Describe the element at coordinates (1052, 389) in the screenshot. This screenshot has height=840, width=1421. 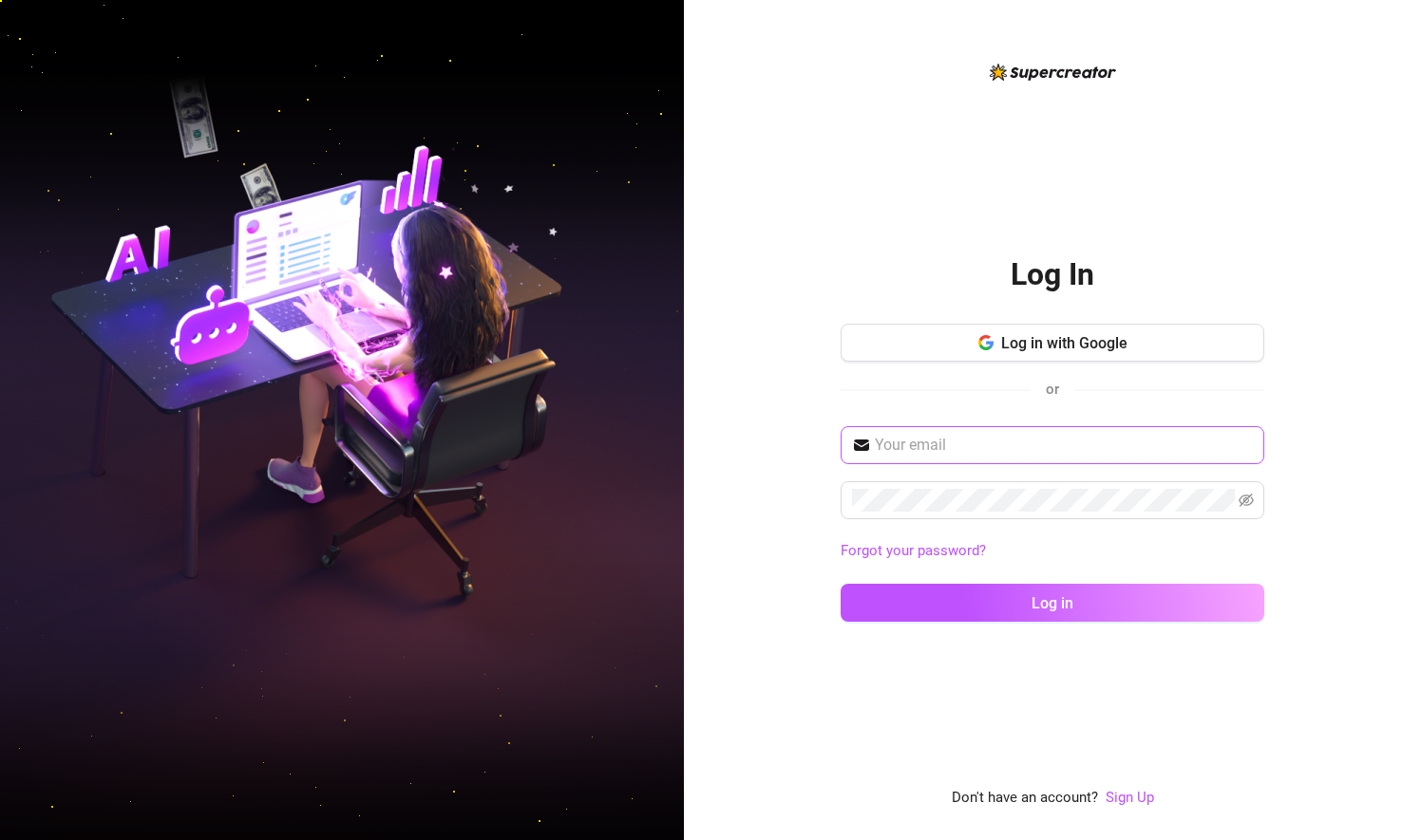
I see `span: or` at that location.